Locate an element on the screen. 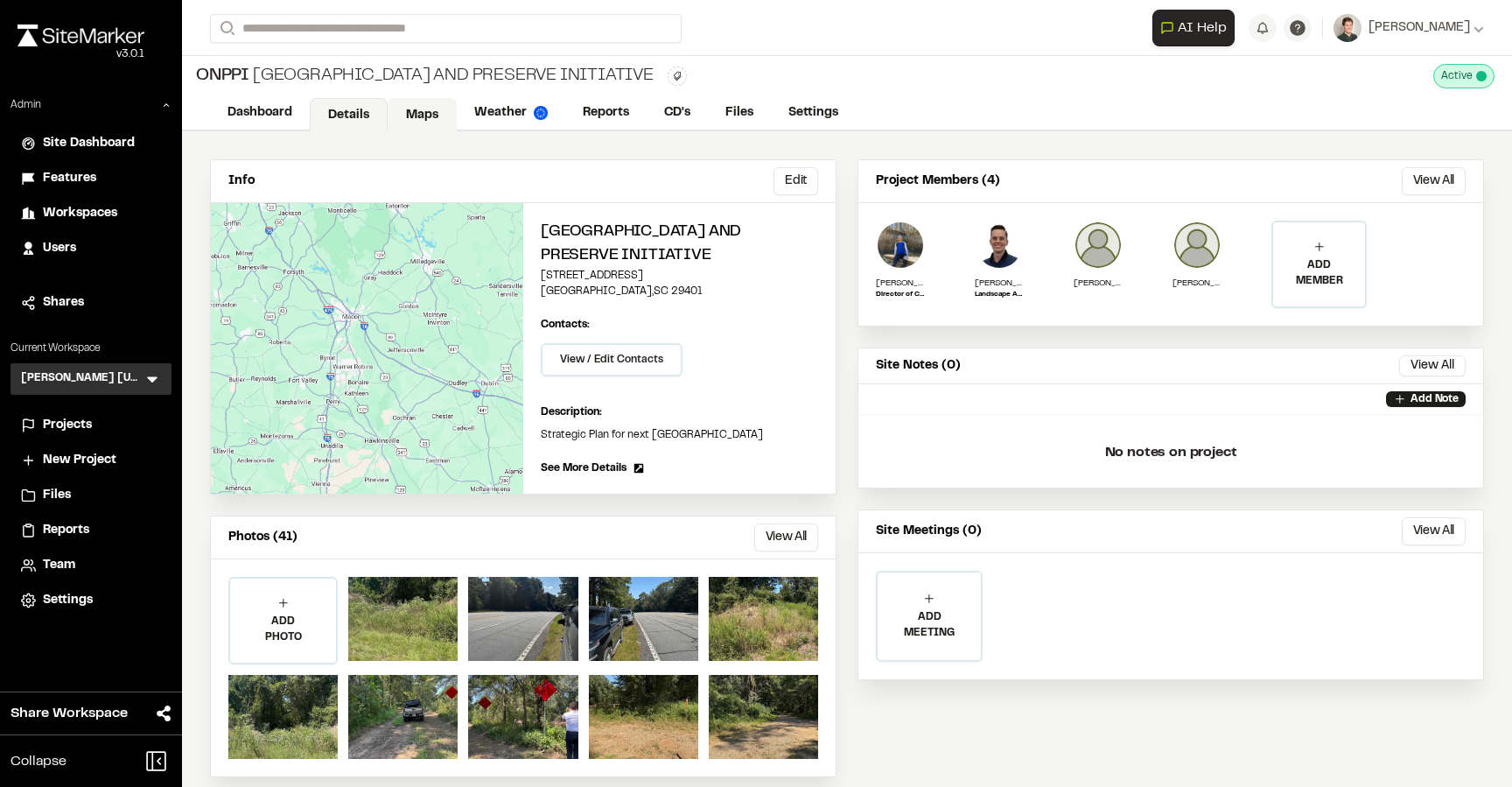  p: Info is located at coordinates (241, 182).